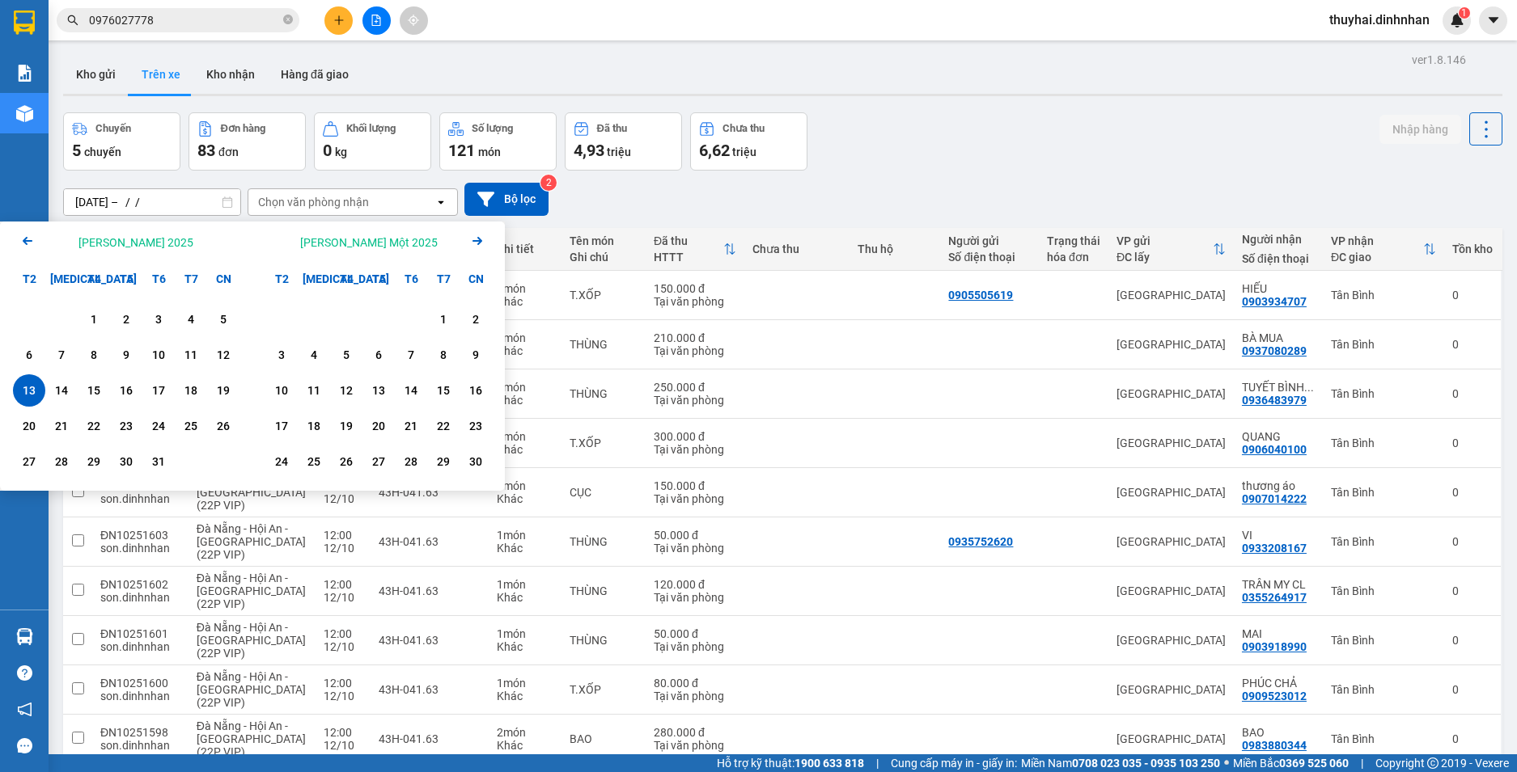 The image size is (1517, 772). What do you see at coordinates (1457, 20) in the screenshot?
I see `img: icon-new-feature` at bounding box center [1457, 20].